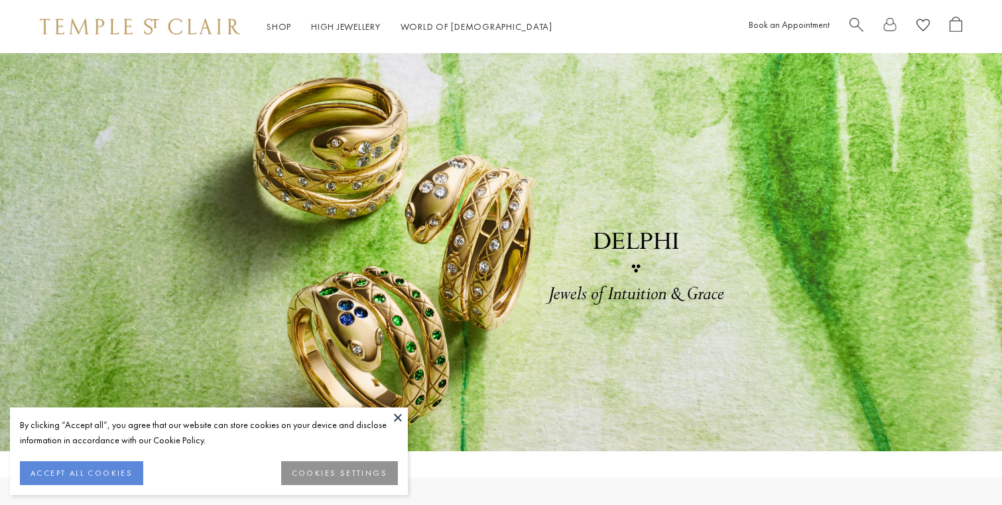 This screenshot has height=505, width=1002. Describe the element at coordinates (856, 27) in the screenshot. I see `a: Search` at that location.